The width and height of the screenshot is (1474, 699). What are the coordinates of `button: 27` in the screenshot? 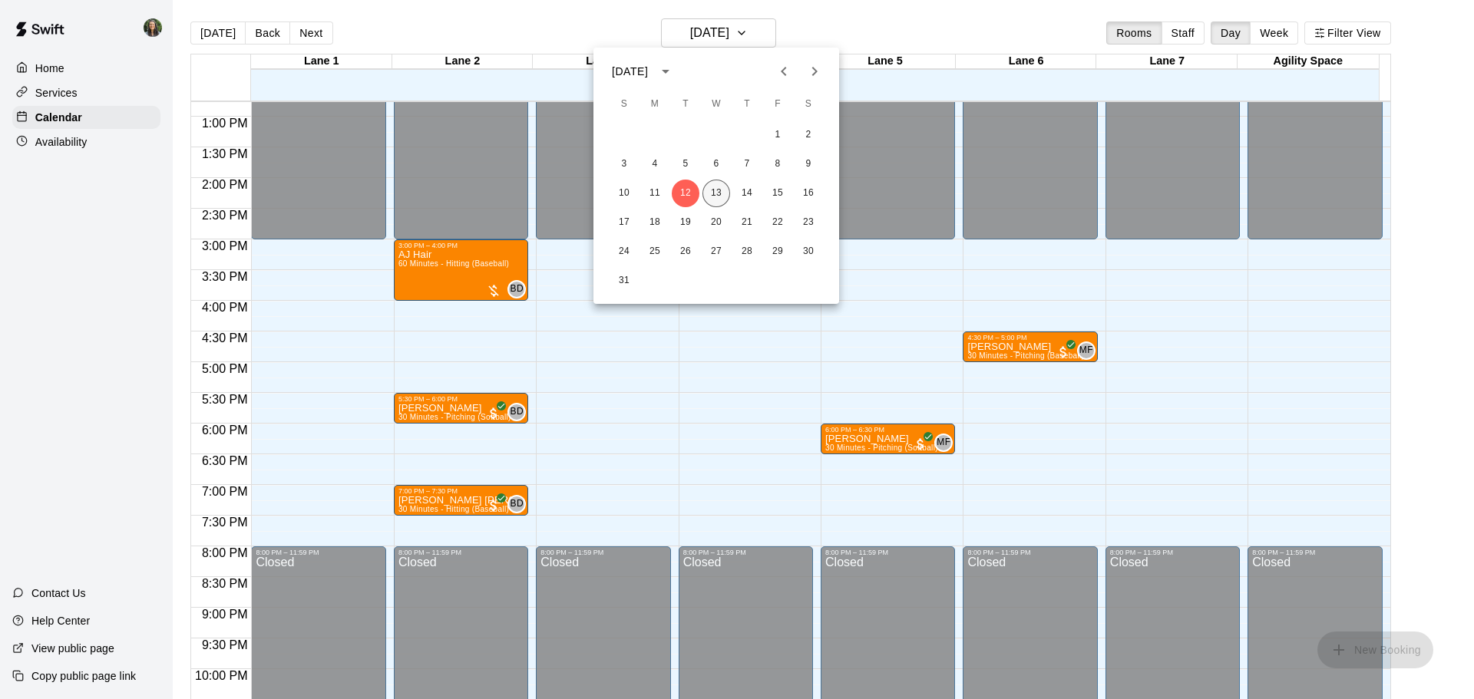 It's located at (716, 252).